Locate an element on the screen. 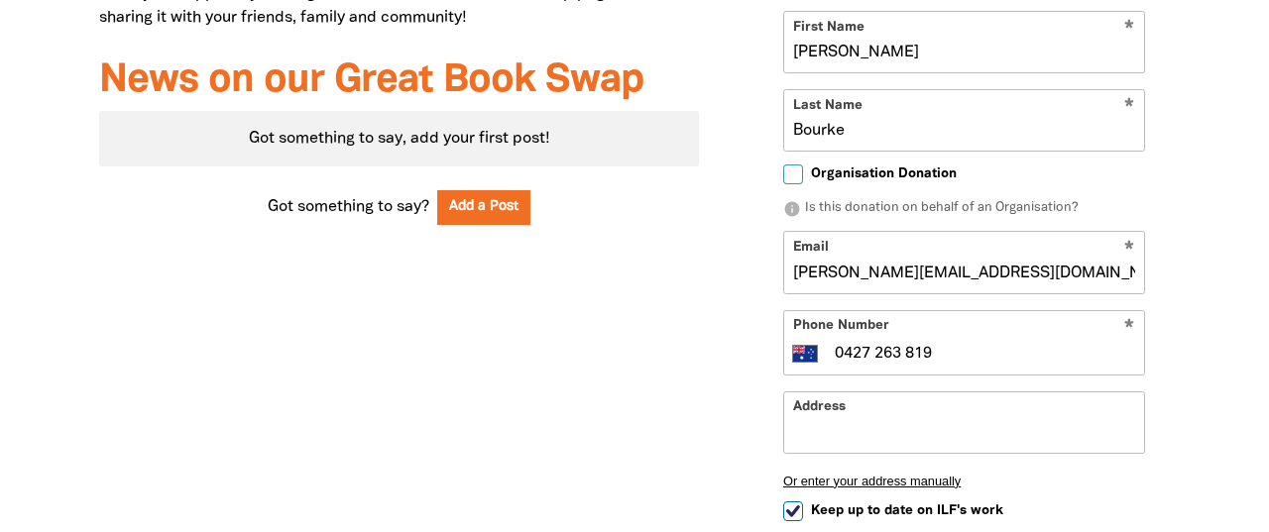 The height and width of the screenshot is (532, 1269). h3: News on our Great Book Swap is located at coordinates (398, 81).